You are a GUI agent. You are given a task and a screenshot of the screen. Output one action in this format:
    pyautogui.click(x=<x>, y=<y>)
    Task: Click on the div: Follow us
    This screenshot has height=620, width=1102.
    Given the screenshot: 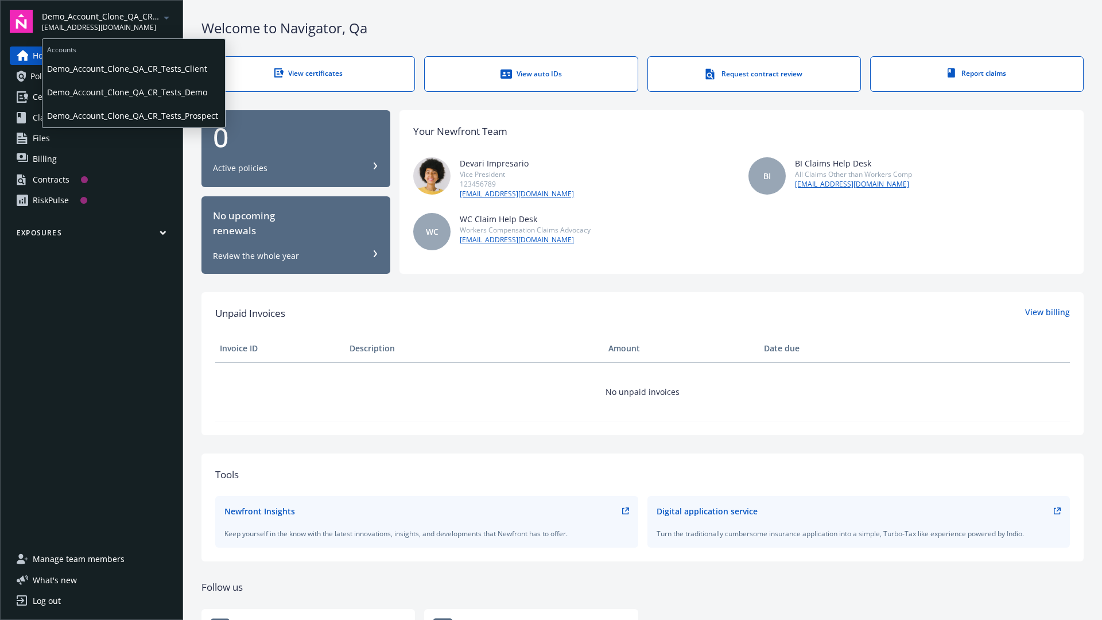 What is the action you would take?
    pyautogui.click(x=642, y=587)
    